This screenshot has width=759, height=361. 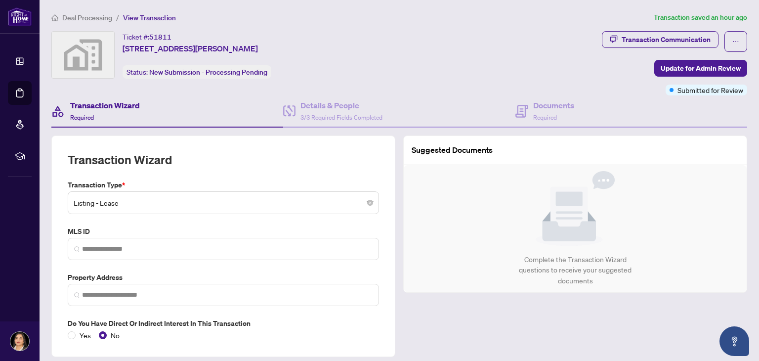 What do you see at coordinates (120, 160) in the screenshot?
I see `h2: Transaction Wizard` at bounding box center [120, 160].